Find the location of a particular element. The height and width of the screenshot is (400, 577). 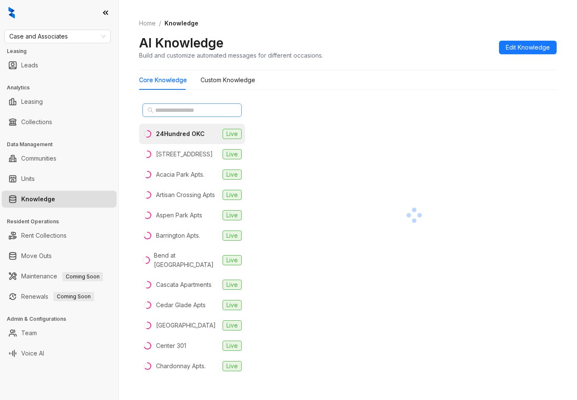

div: 24Hundred OKC is located at coordinates (180, 134).